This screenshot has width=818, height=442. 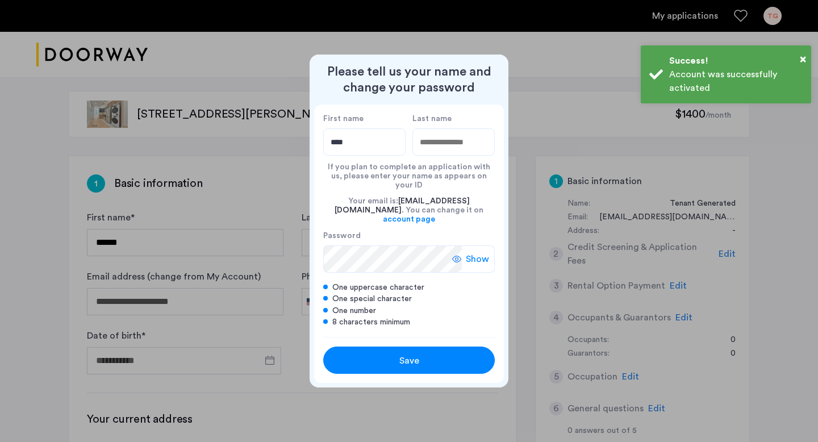 I want to click on div: One special character, so click(x=409, y=299).